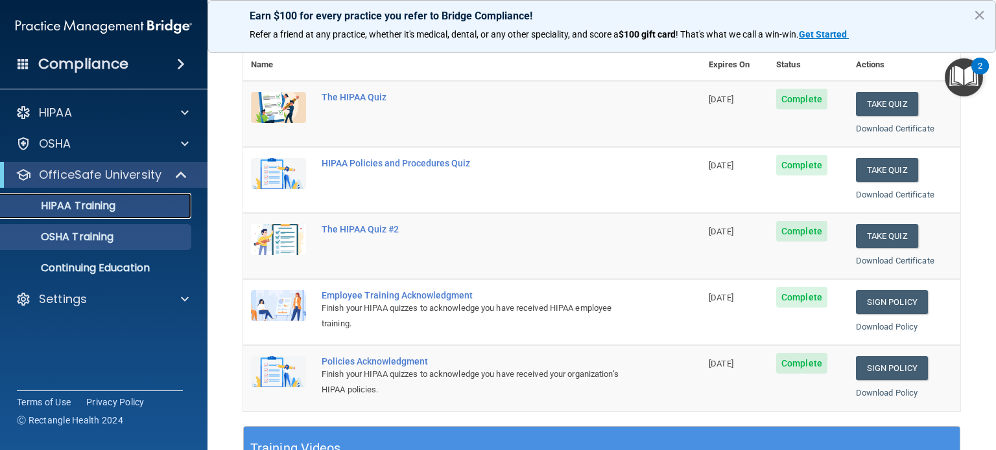 This screenshot has width=996, height=450. I want to click on button: Open Resource Center, 2 new notifications, so click(963, 77).